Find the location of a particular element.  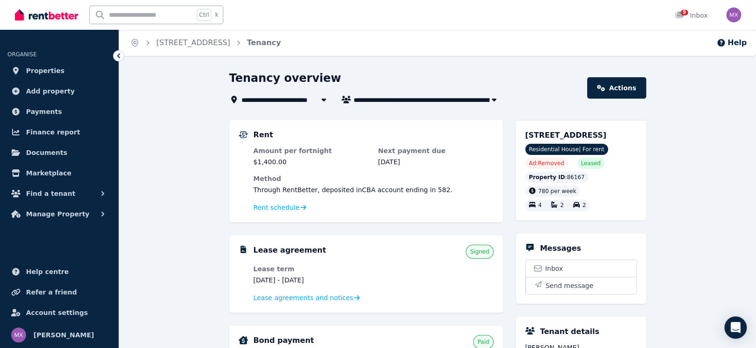

a: Rent schedule is located at coordinates (280, 208).